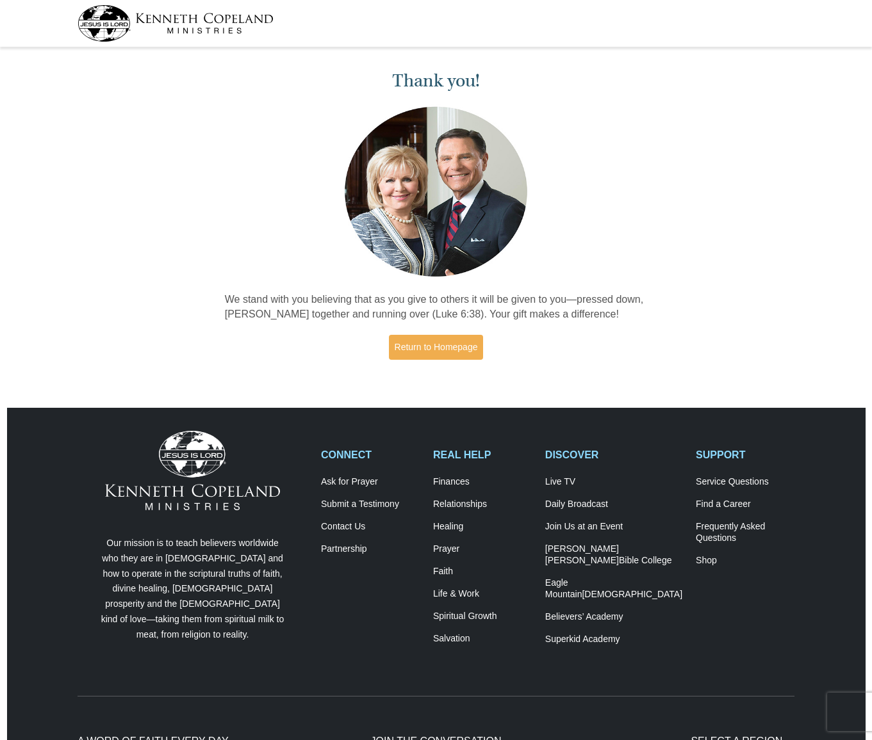 This screenshot has height=740, width=872. I want to click on a: Finances, so click(482, 482).